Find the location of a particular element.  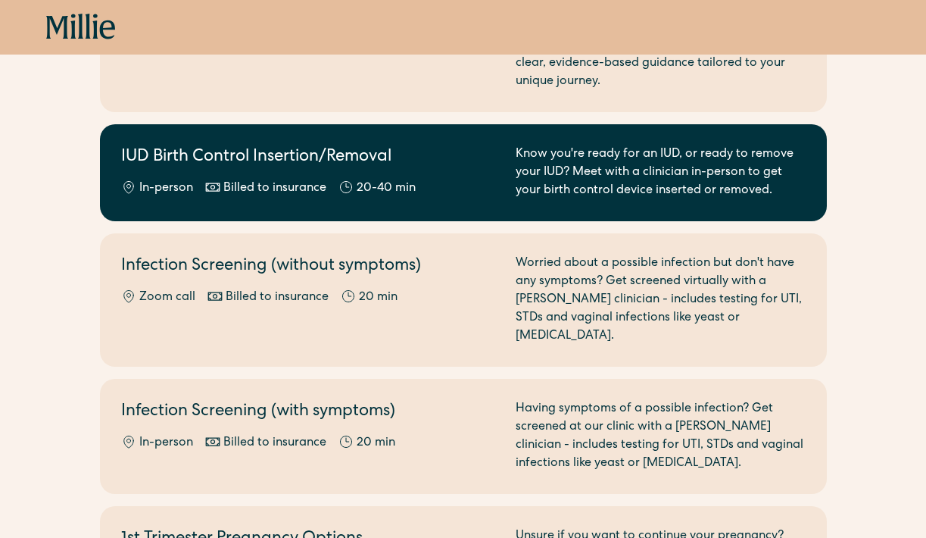

a: Infection Screening (with symptoms)In-personBilled to insurance20 minHaving symptoms of a possibl... is located at coordinates (463, 436).